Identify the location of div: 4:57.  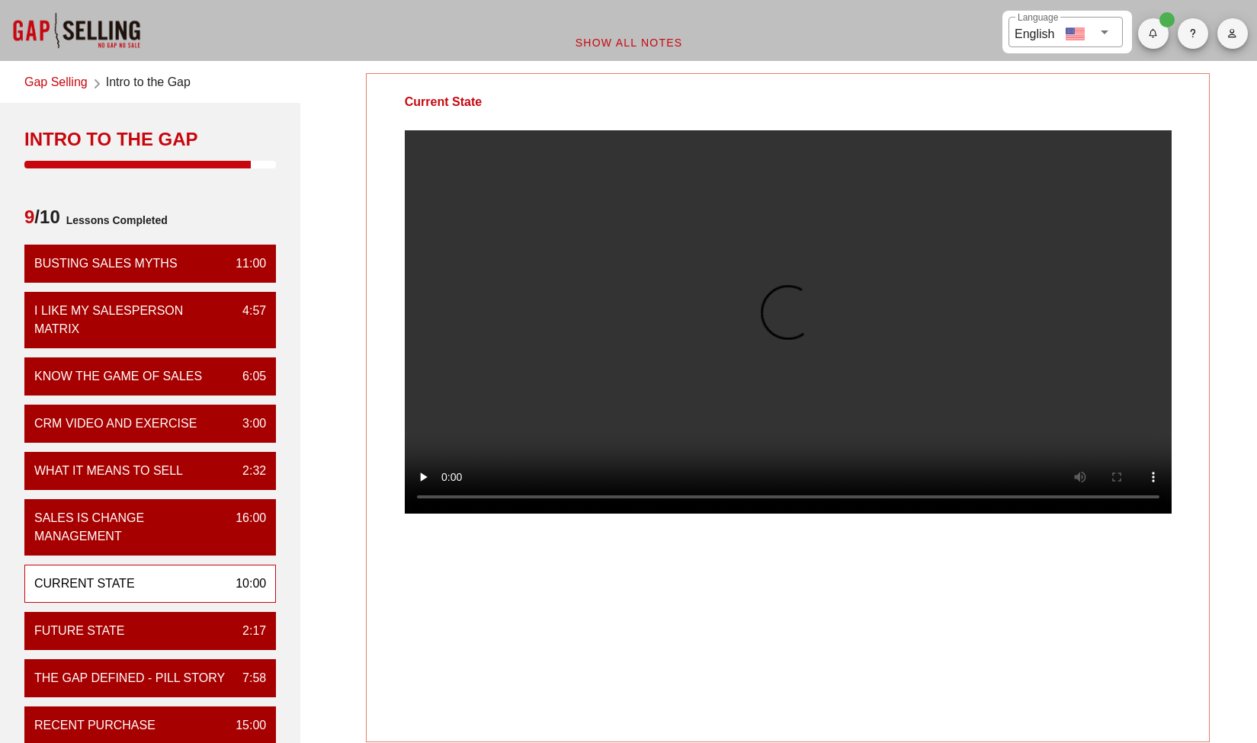
(248, 320).